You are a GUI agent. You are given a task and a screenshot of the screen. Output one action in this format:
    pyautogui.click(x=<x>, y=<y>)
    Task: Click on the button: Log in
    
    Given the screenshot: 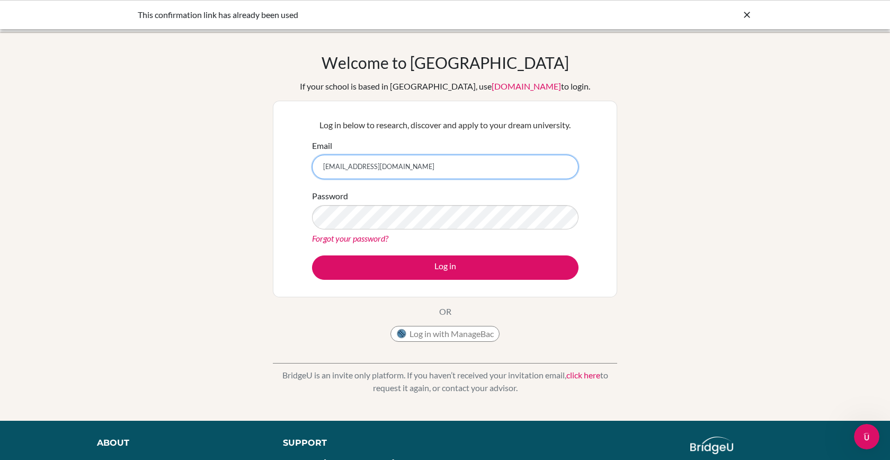 What is the action you would take?
    pyautogui.click(x=445, y=267)
    